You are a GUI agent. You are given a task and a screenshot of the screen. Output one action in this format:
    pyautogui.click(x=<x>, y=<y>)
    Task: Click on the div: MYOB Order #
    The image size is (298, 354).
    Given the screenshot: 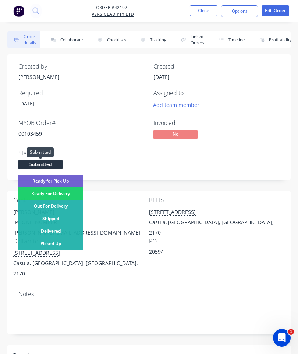 What is the action you would take?
    pyautogui.click(x=81, y=123)
    